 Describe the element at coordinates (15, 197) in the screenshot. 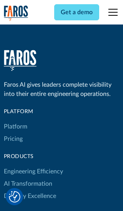

I see `img: Revisit consent button` at that location.